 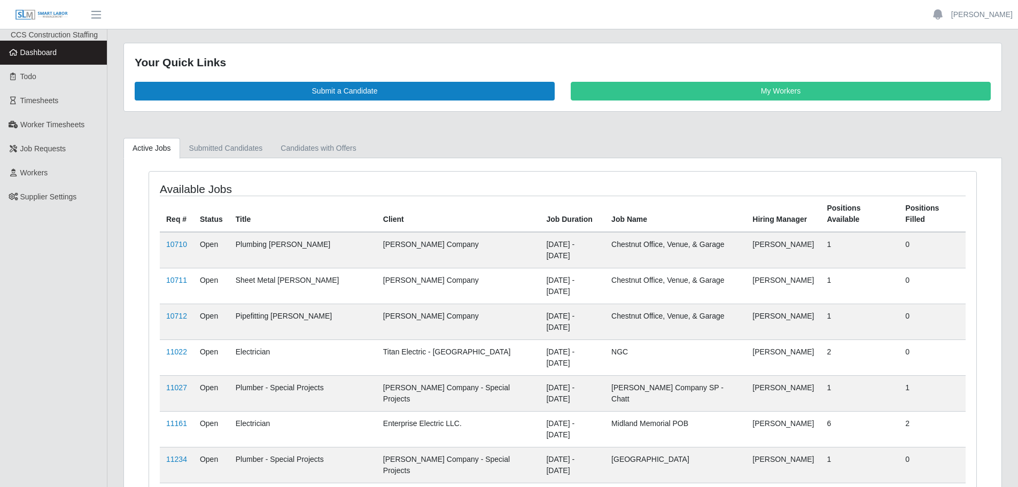 I want to click on th: Client, so click(x=458, y=214).